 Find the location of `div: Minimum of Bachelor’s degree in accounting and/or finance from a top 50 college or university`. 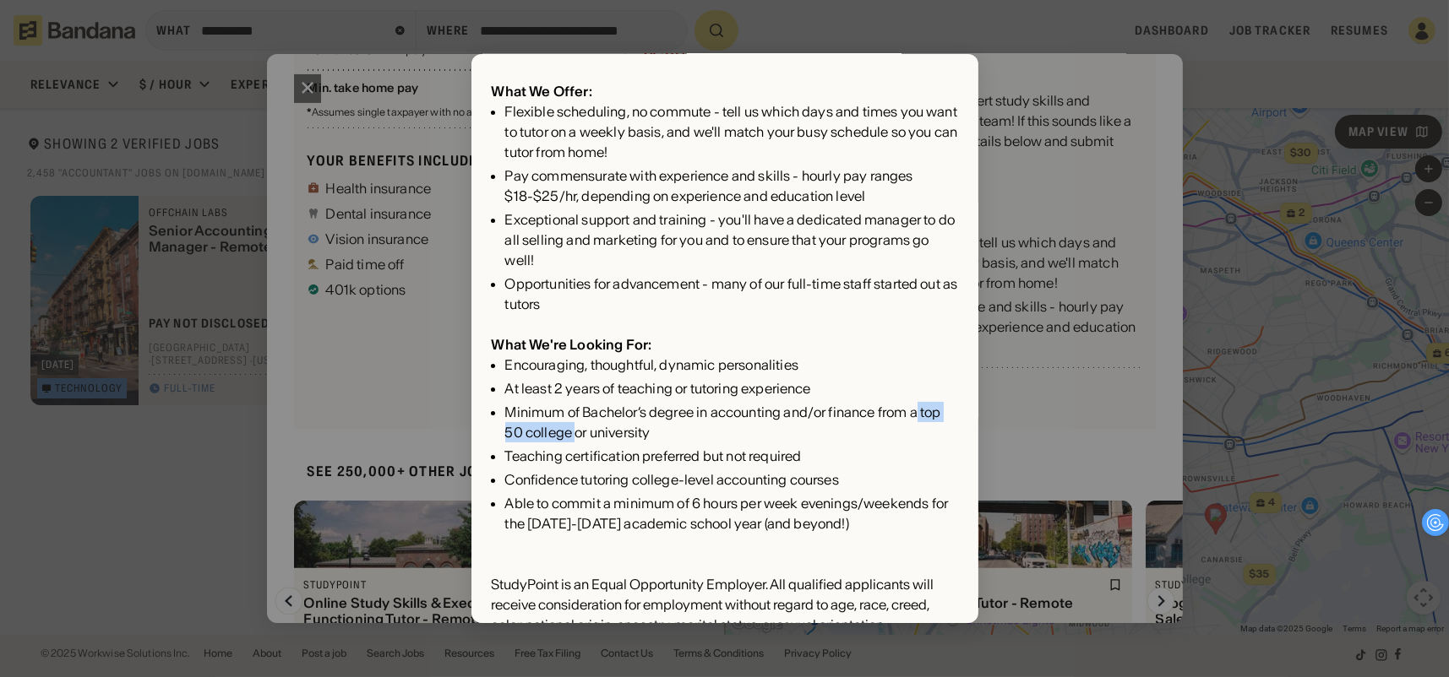

div: Minimum of Bachelor’s degree in accounting and/or finance from a top 50 college or university is located at coordinates (731, 422).